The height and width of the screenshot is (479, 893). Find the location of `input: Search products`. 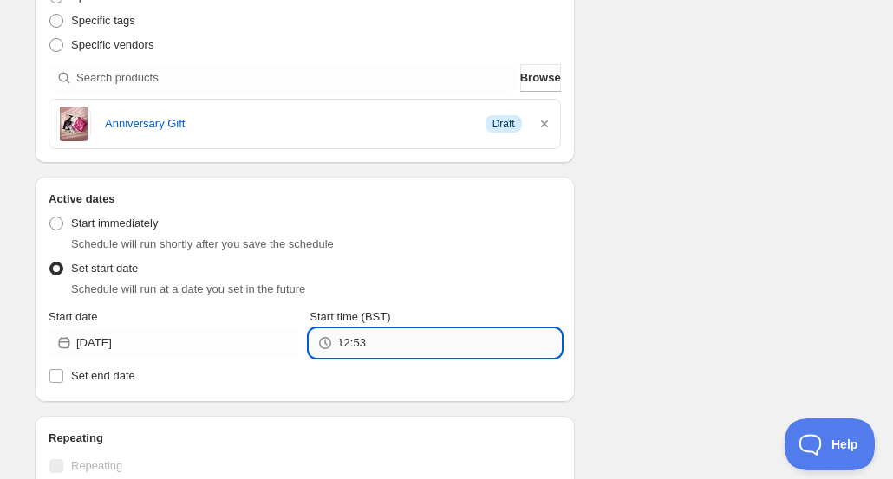

input: Search products is located at coordinates (296, 78).